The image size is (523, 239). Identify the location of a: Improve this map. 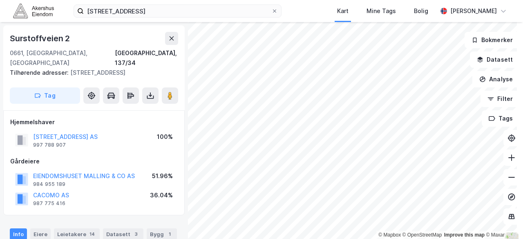
(464, 235).